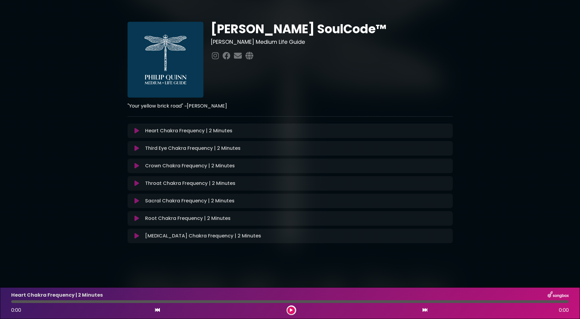  Describe the element at coordinates (190, 166) in the screenshot. I see `p: Crown Chakra Frequency | 2 Minutes` at that location.